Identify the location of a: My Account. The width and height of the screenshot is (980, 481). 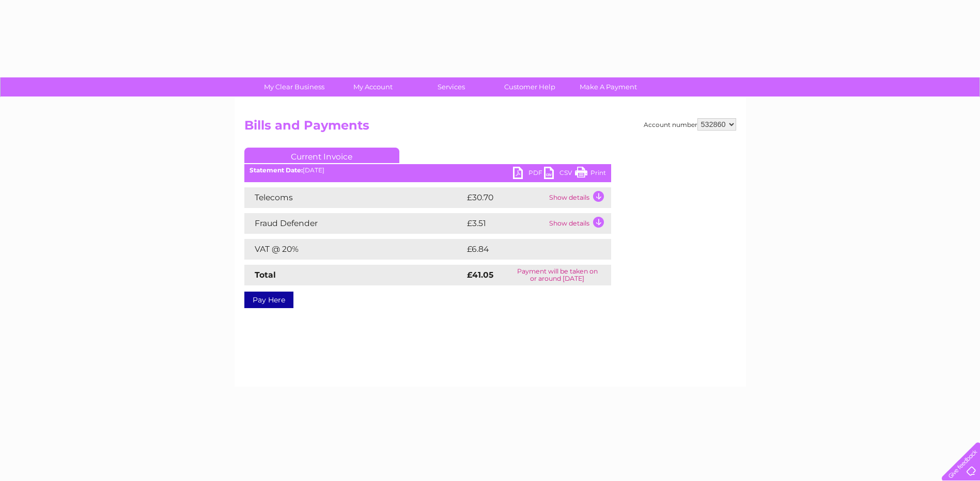
(372, 87).